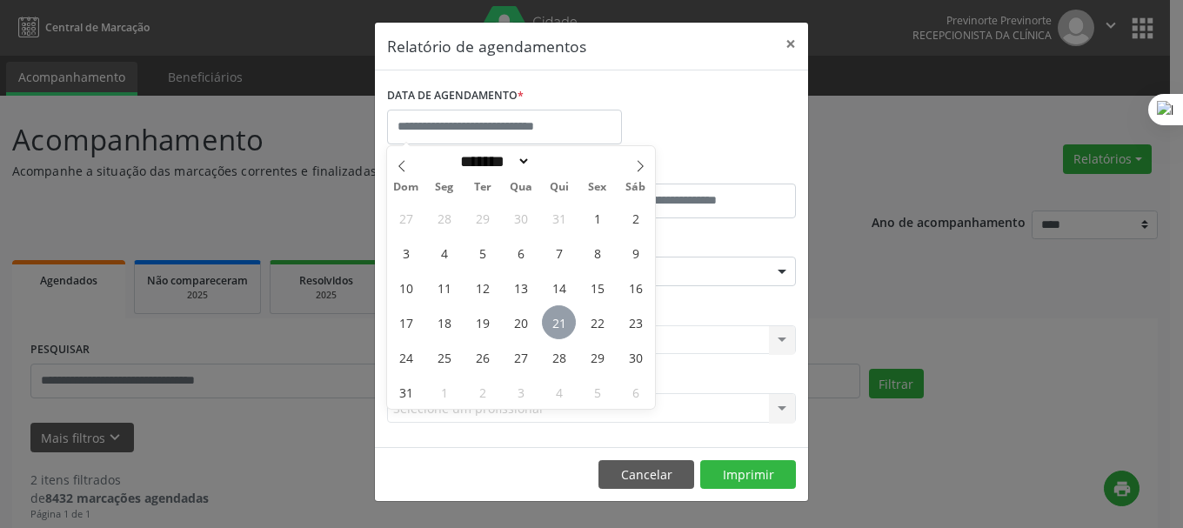 Image resolution: width=1183 pixels, height=528 pixels. I want to click on span: Agosto 31, 2025, so click(405, 391).